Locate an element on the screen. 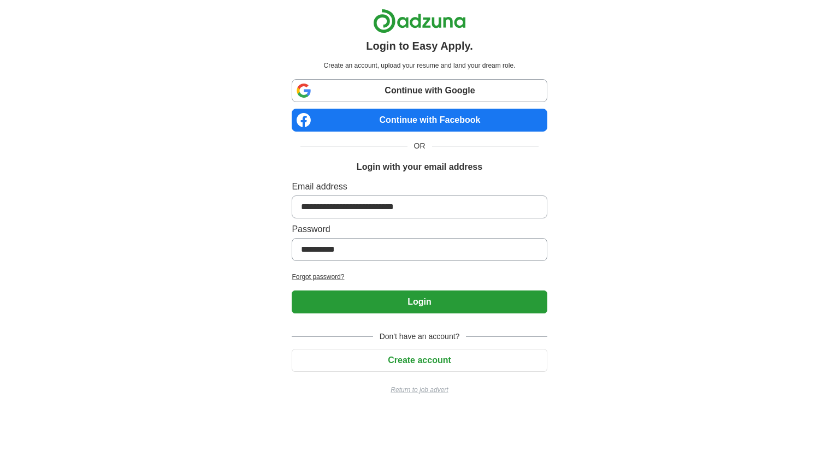 The width and height of the screenshot is (839, 451). a: Return to job advert is located at coordinates (419, 390).